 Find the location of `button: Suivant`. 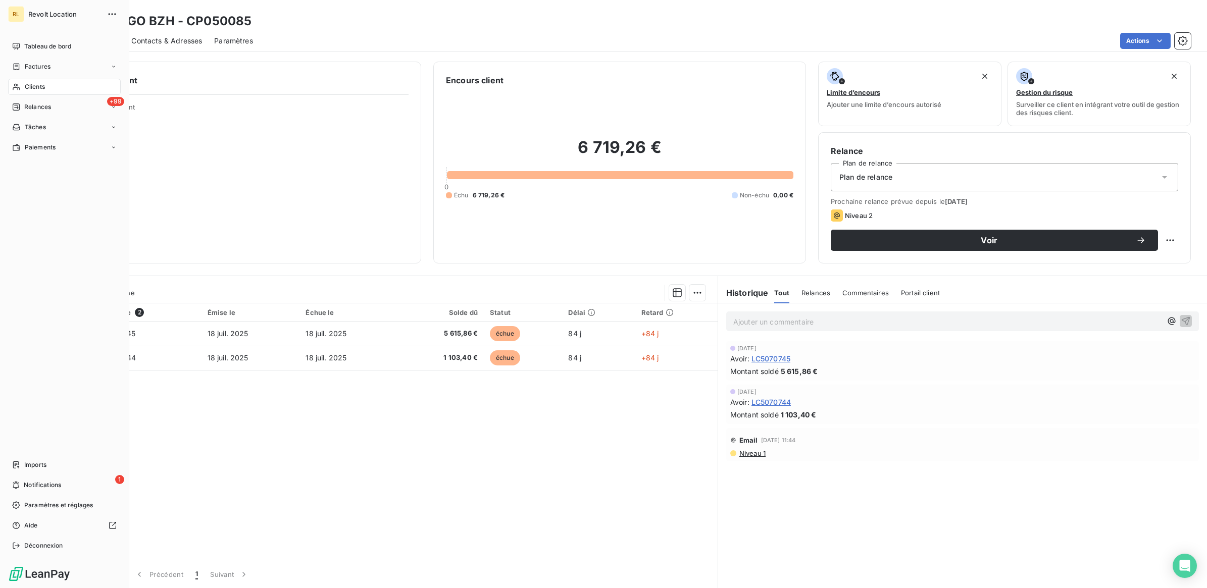

button: Suivant is located at coordinates (229, 575).